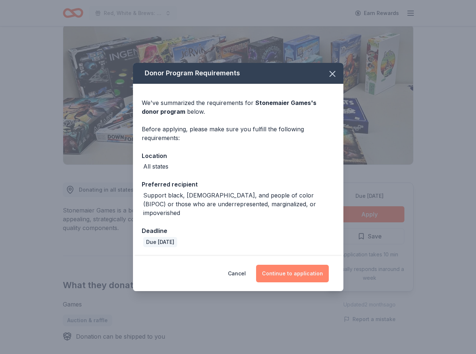 The height and width of the screenshot is (354, 476). Describe the element at coordinates (156, 166) in the screenshot. I see `div: All states` at that location.